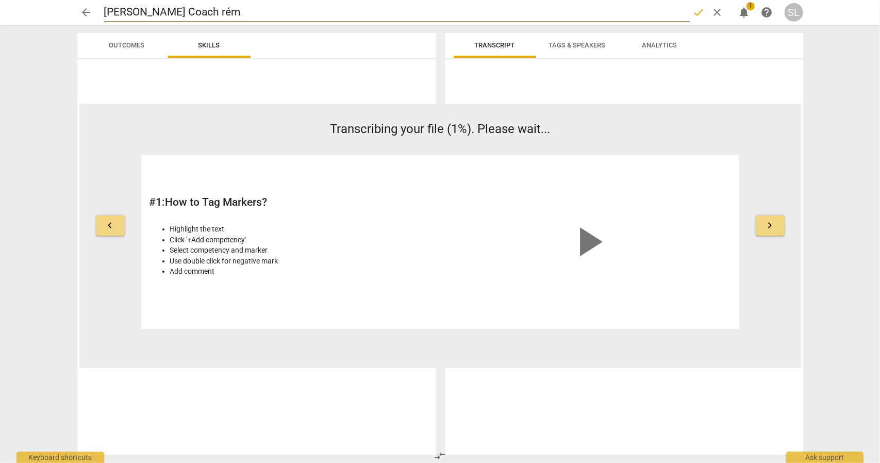 This screenshot has height=463, width=880. What do you see at coordinates (126, 45) in the screenshot?
I see `span: Outcomes` at bounding box center [126, 45].